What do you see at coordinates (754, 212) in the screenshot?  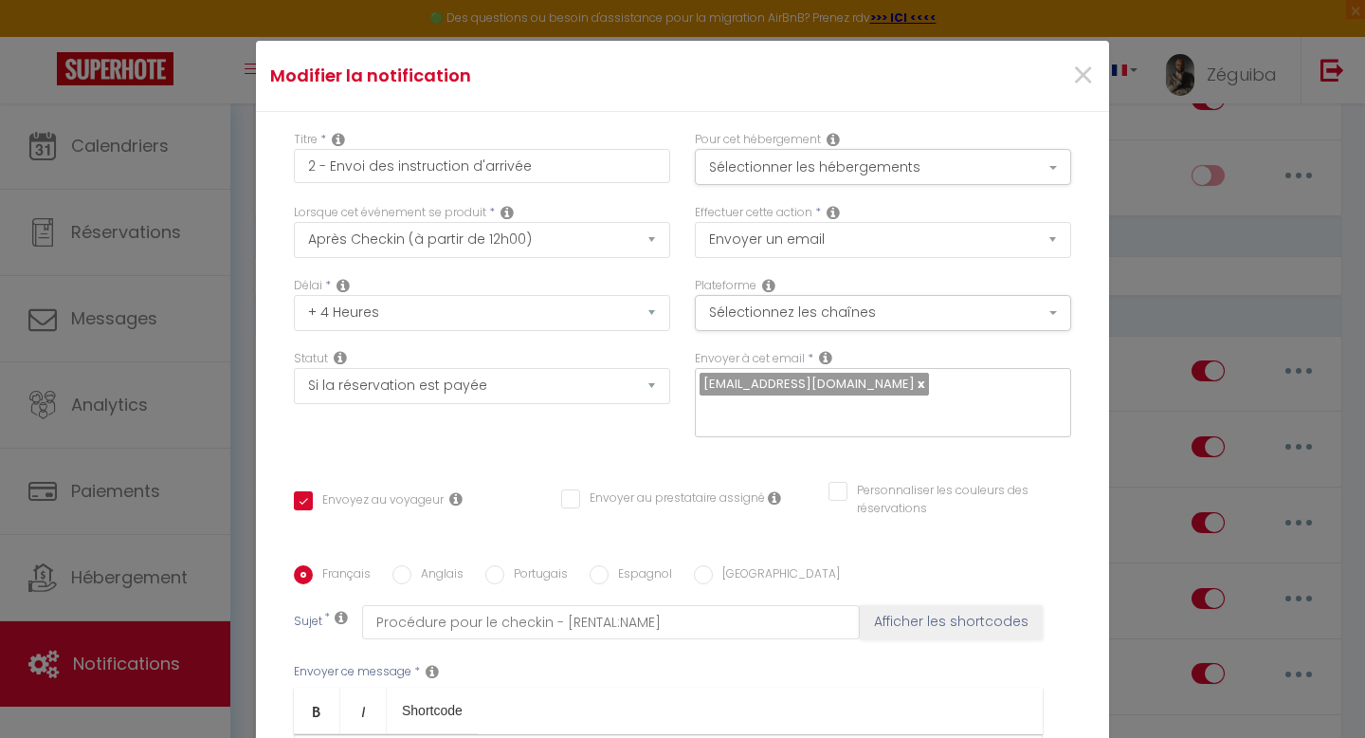 I see `label: Effectuer cette action` at bounding box center [754, 212].